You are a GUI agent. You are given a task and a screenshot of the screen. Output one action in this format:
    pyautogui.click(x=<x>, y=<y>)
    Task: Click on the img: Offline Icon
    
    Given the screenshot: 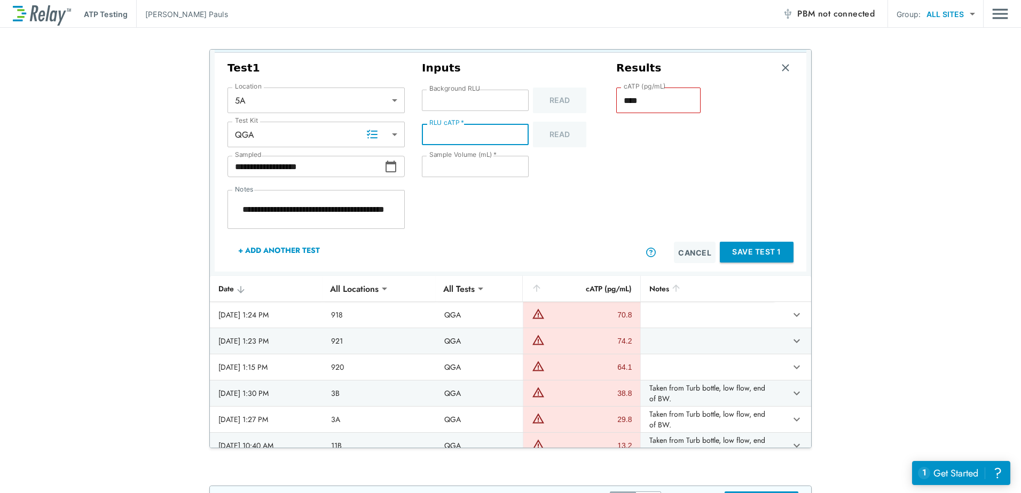 What is the action you would take?
    pyautogui.click(x=788, y=14)
    